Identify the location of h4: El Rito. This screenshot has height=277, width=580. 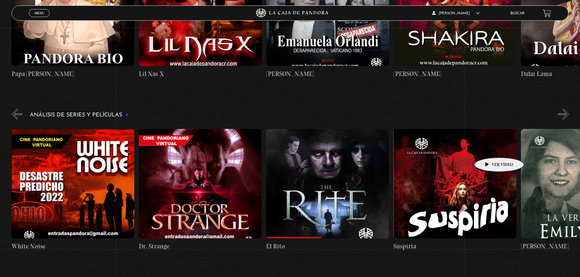
(327, 246).